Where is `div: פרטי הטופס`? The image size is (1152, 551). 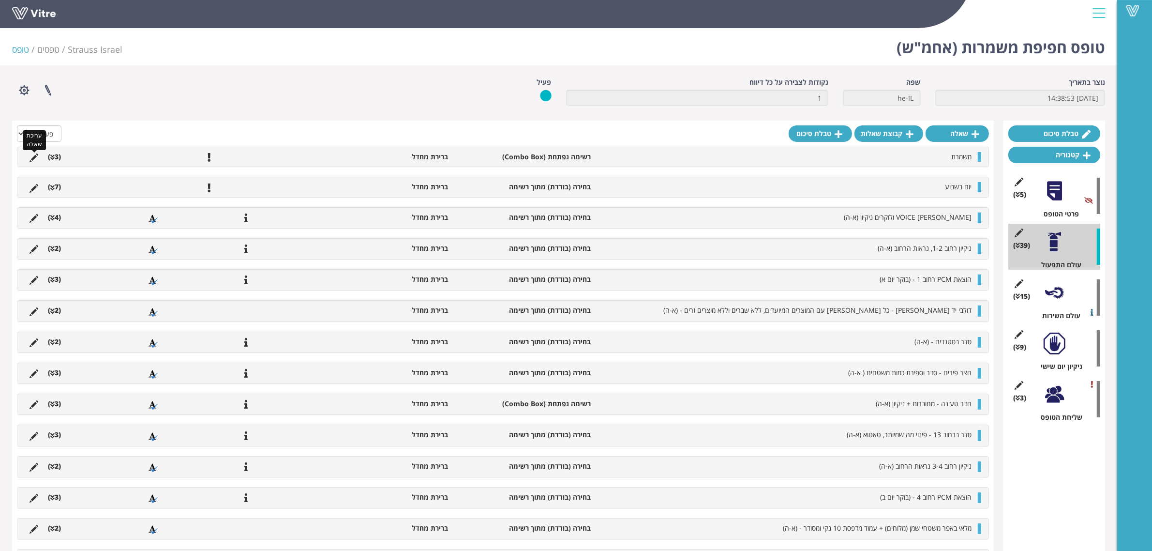
div: פרטי הטופס is located at coordinates (1058, 214).